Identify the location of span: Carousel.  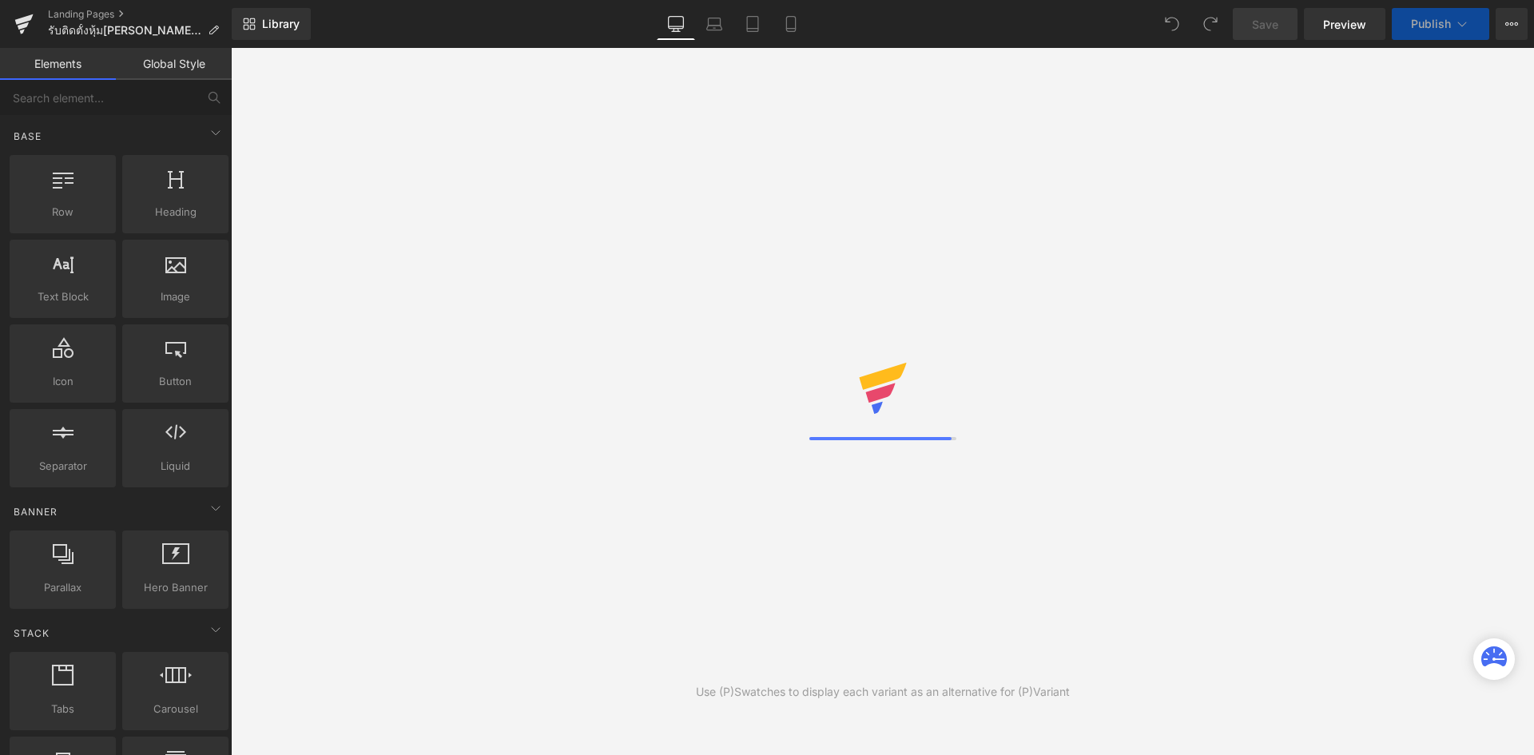
(175, 709).